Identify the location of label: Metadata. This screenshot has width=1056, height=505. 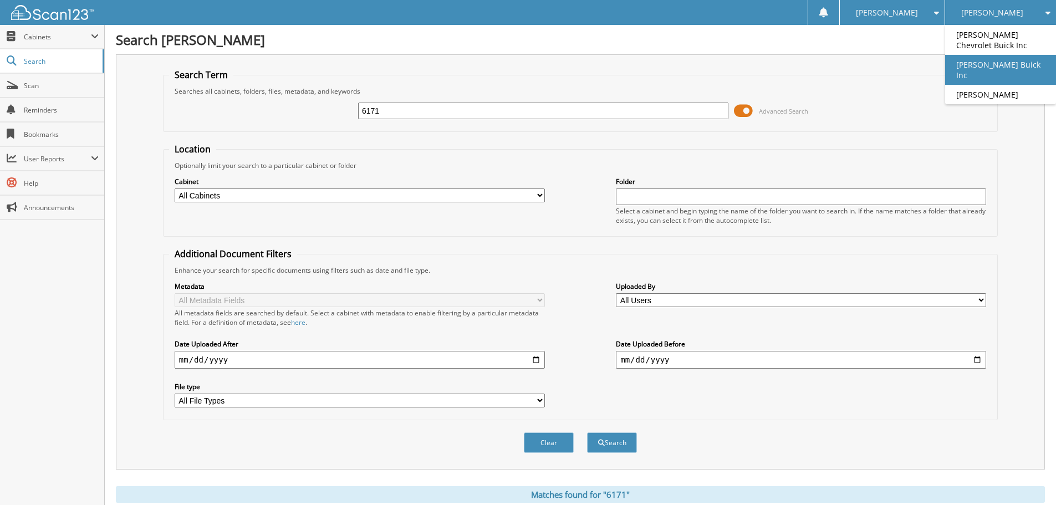
(360, 286).